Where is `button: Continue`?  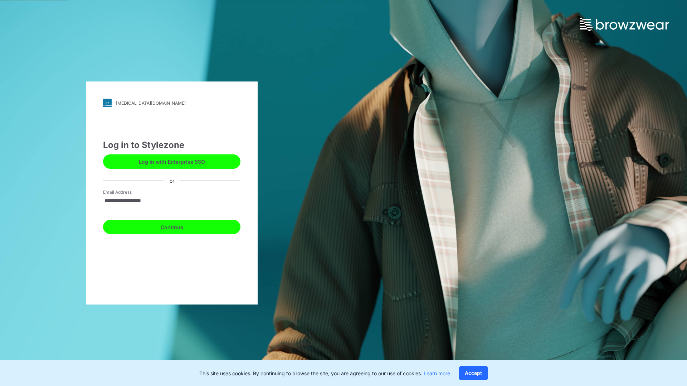 button: Continue is located at coordinates (172, 227).